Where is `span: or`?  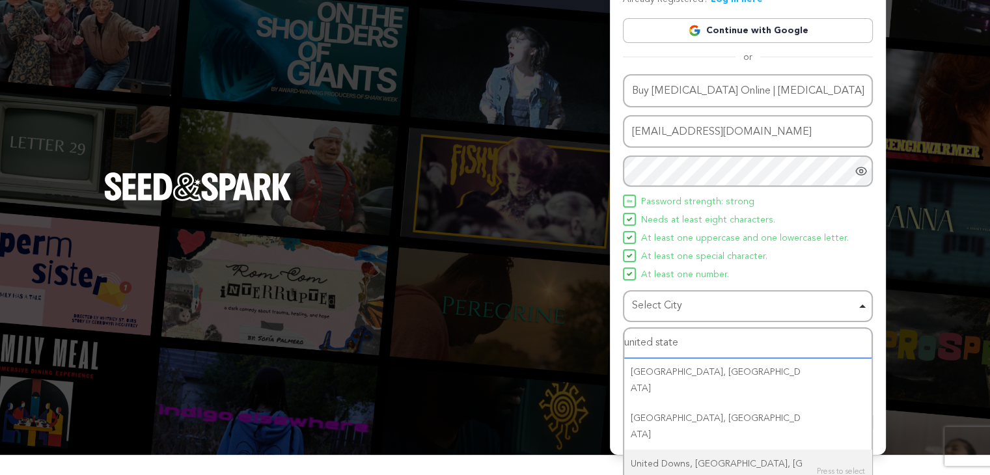 span: or is located at coordinates (748, 57).